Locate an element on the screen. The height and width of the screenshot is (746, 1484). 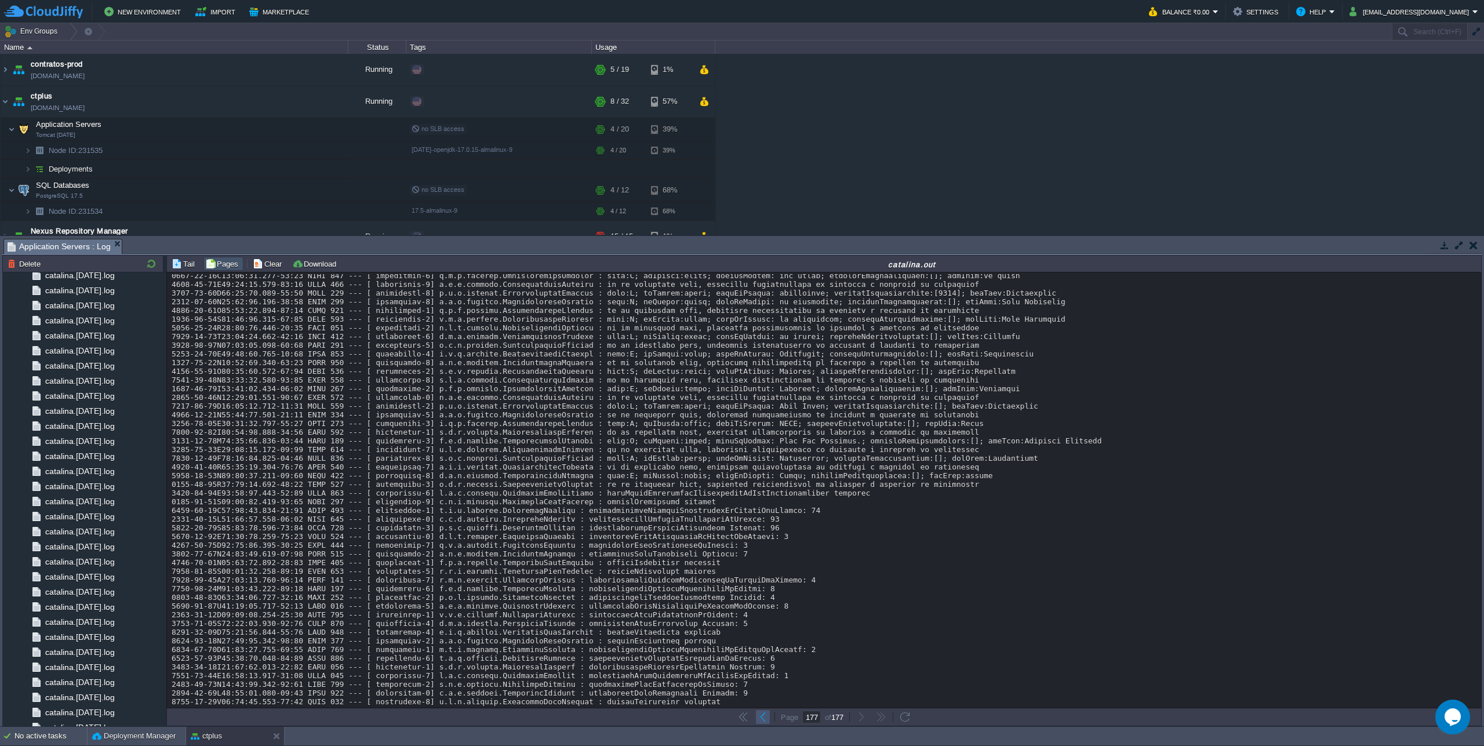
div: Usage is located at coordinates (653, 47).